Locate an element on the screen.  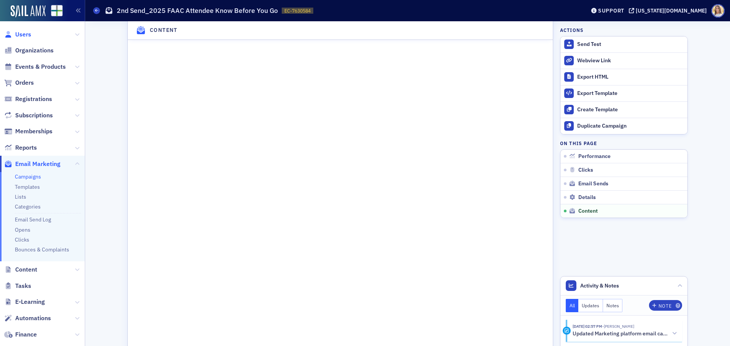
a: Tasks is located at coordinates (17, 286).